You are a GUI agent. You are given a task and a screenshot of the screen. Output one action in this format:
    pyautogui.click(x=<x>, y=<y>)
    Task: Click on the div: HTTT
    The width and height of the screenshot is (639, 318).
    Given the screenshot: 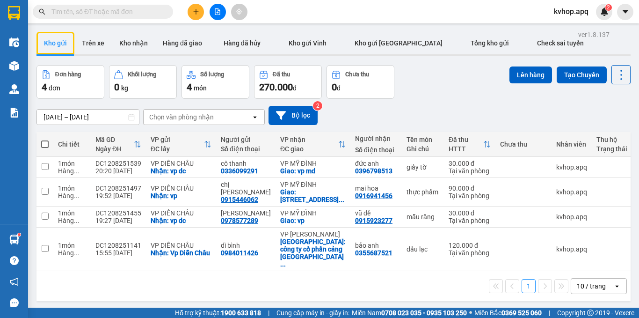 What is the action you would take?
    pyautogui.click(x=466, y=149)
    